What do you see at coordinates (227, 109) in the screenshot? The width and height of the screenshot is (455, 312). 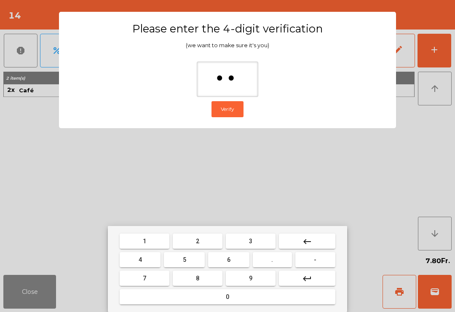 I see `button: Verify` at bounding box center [227, 109].